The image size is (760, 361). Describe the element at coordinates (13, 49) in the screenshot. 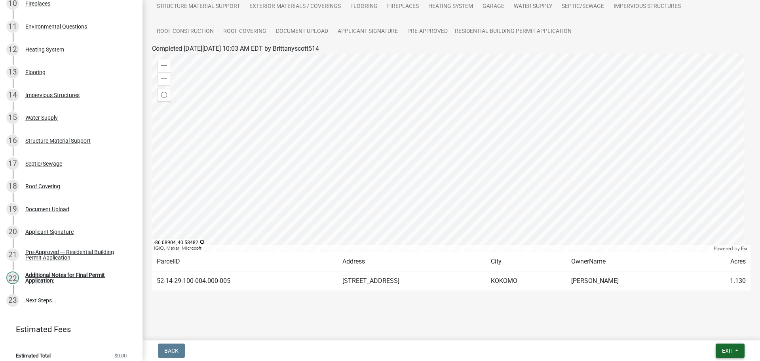

I see `div: 12` at that location.